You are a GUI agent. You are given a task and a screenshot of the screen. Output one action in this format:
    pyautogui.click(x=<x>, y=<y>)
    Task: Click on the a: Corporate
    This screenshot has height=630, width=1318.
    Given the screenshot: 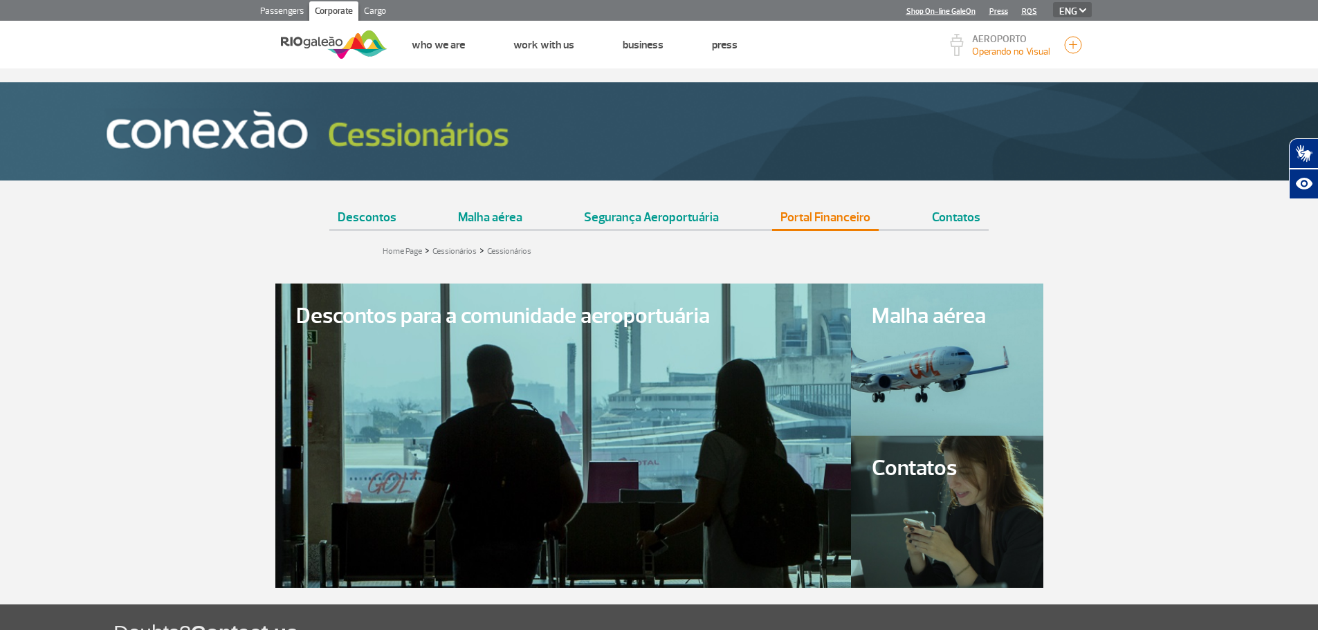 What is the action you would take?
    pyautogui.click(x=333, y=12)
    